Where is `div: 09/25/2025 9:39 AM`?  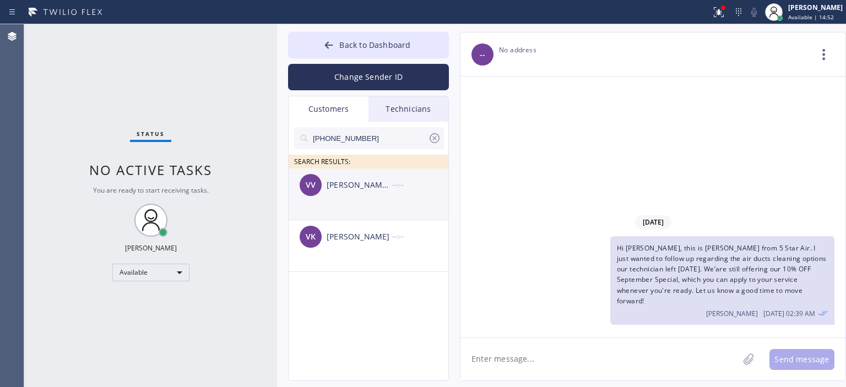
div: 09/25/2025 9:39 AM is located at coordinates (722, 280).